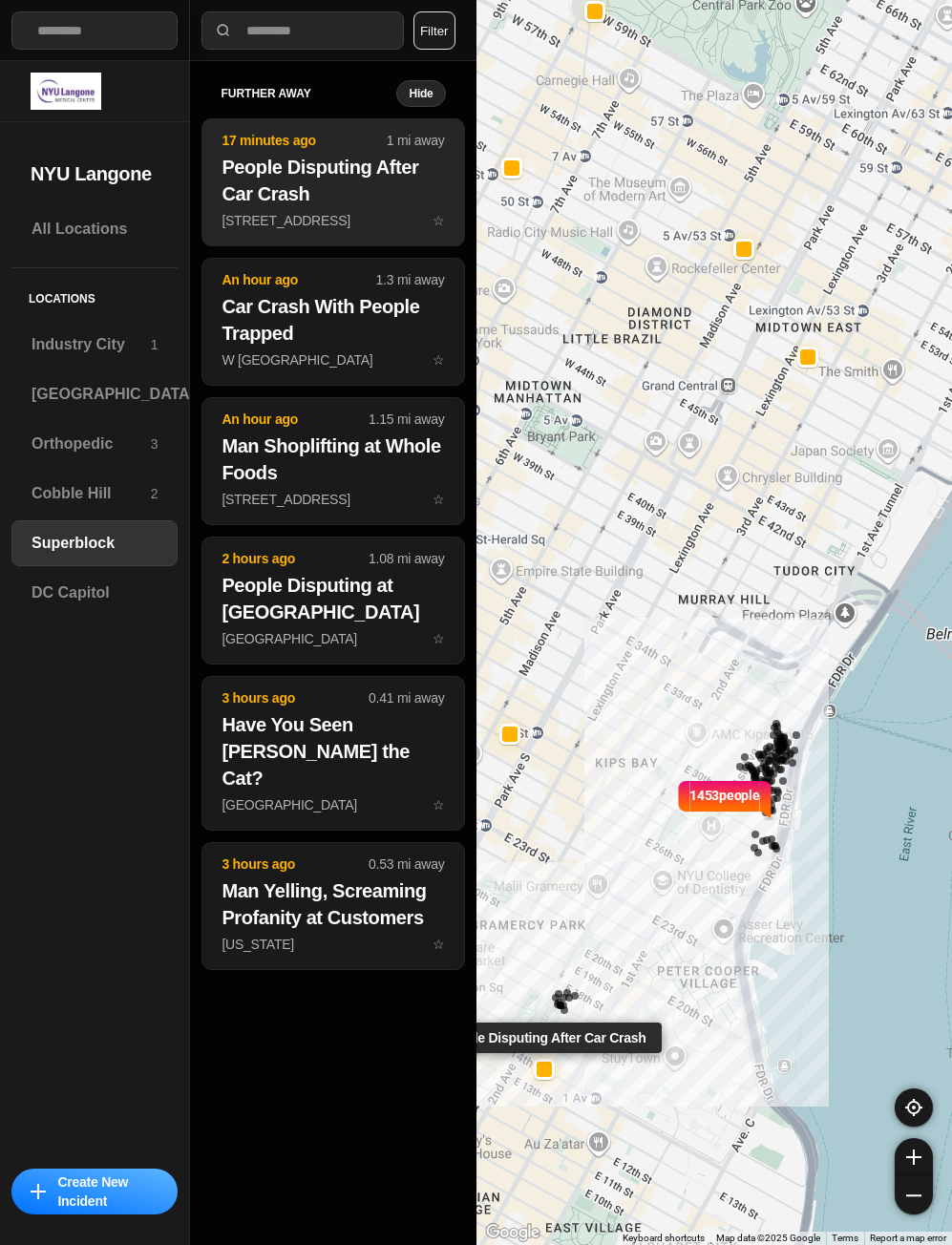 This screenshot has height=1245, width=952. I want to click on p: 0.41 mi away, so click(406, 698).